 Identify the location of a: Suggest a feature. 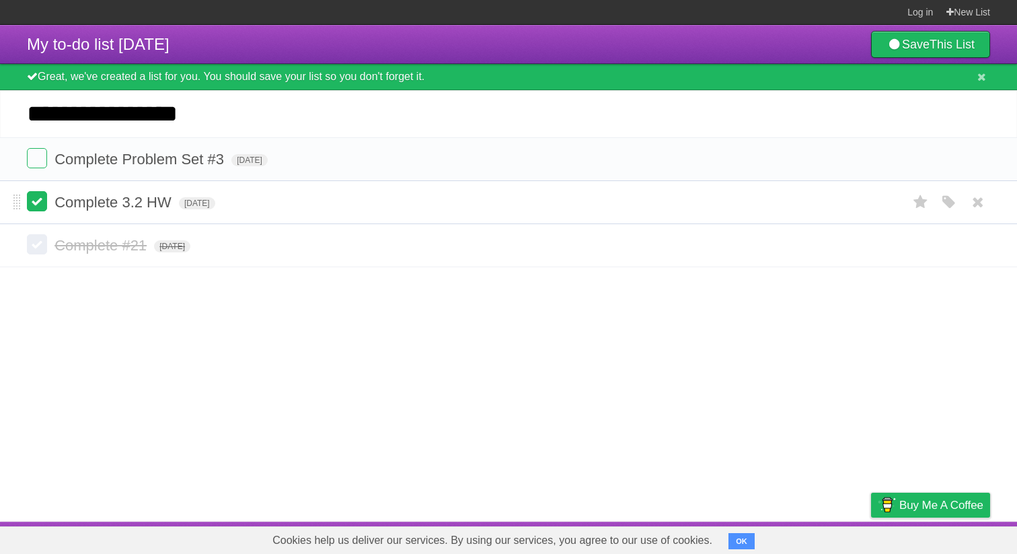
(948, 537).